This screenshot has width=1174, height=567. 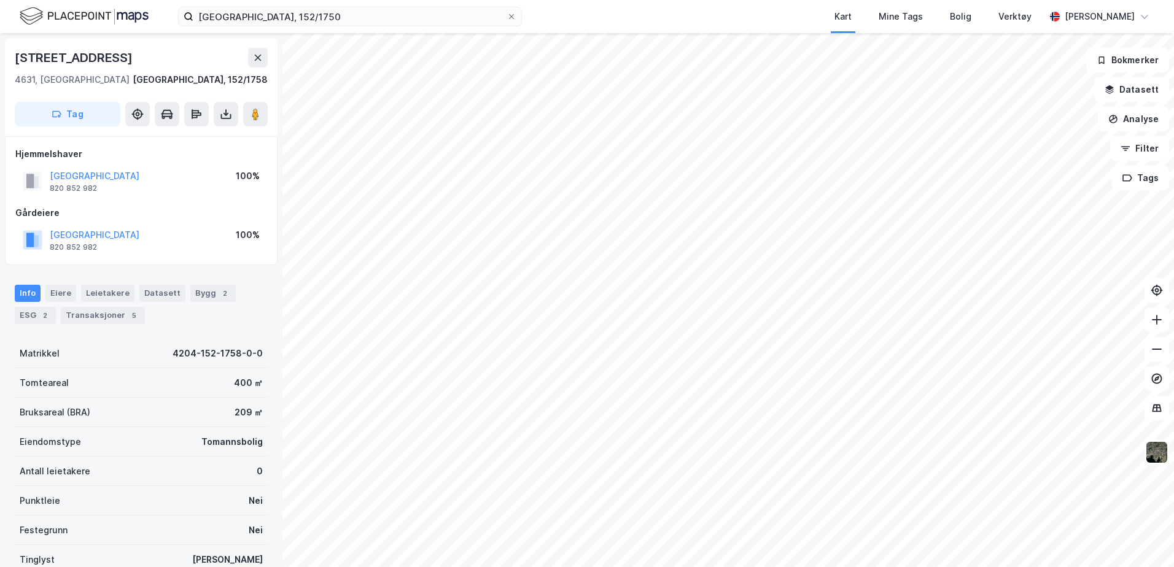 What do you see at coordinates (1157, 453) in the screenshot?
I see `img: 9k=` at bounding box center [1157, 453].